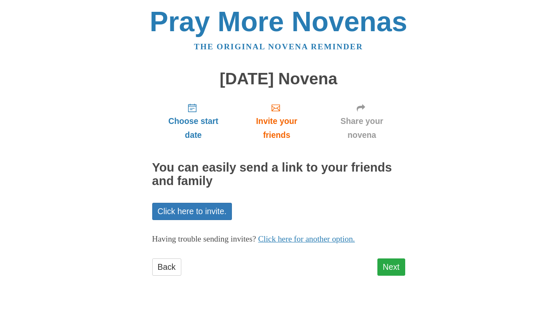 This screenshot has width=557, height=336. Describe the element at coordinates (204, 238) in the screenshot. I see `span: Having trouble sending invites?` at that location.